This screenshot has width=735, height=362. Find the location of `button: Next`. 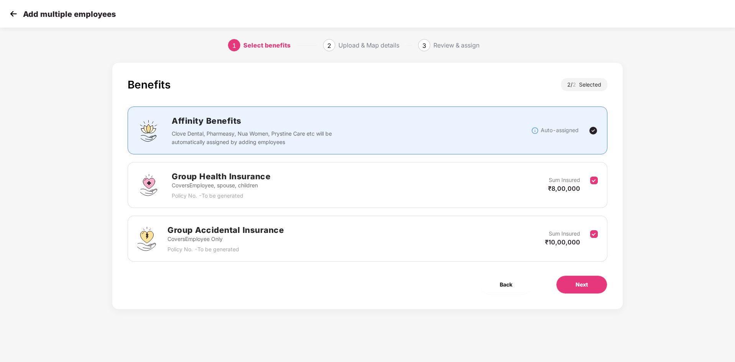

button: Next is located at coordinates (582, 285).